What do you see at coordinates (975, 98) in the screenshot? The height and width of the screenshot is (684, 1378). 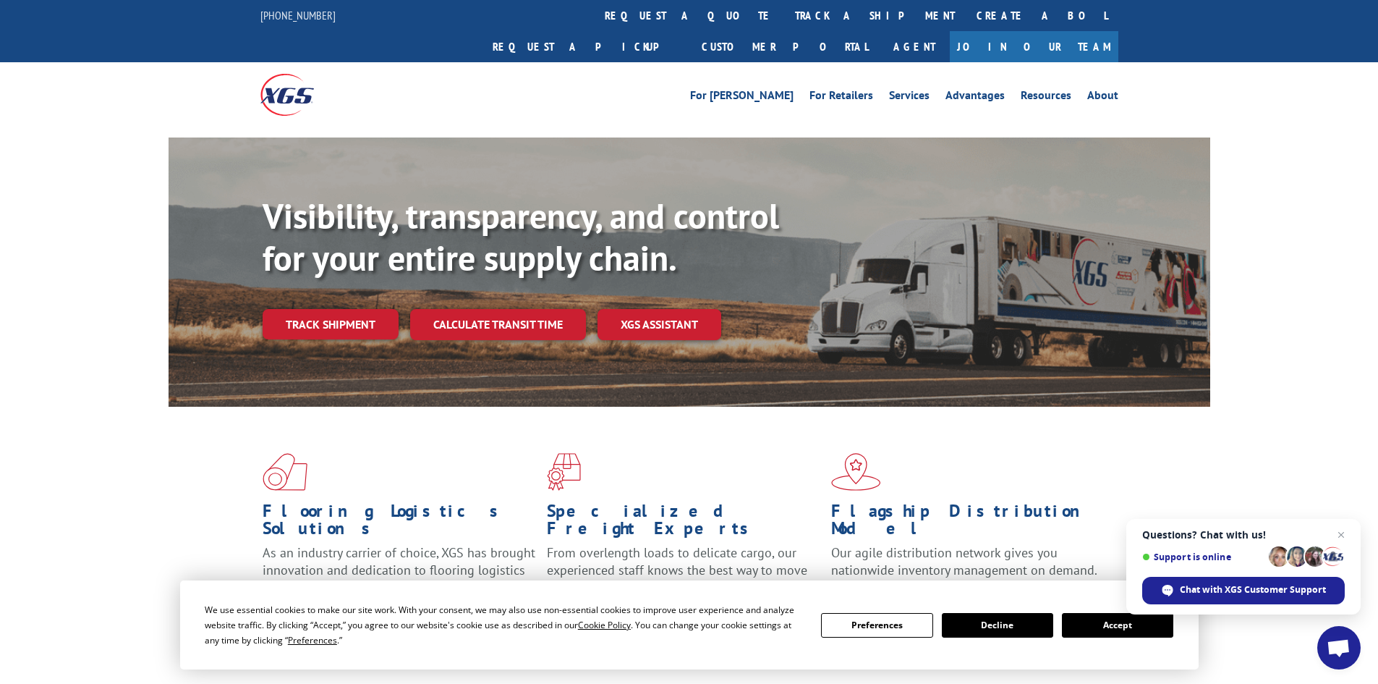 I see `a: Advantages` at bounding box center [975, 98].